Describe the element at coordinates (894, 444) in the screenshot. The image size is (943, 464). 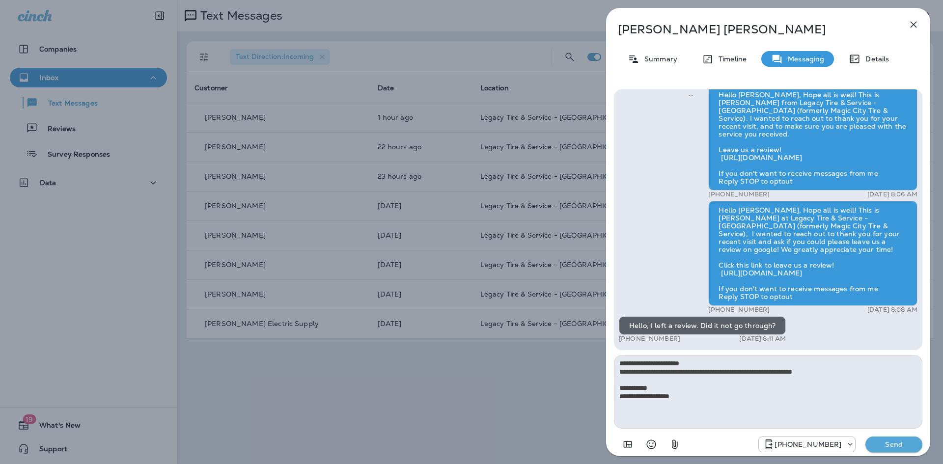
I see `button: Send` at that location.